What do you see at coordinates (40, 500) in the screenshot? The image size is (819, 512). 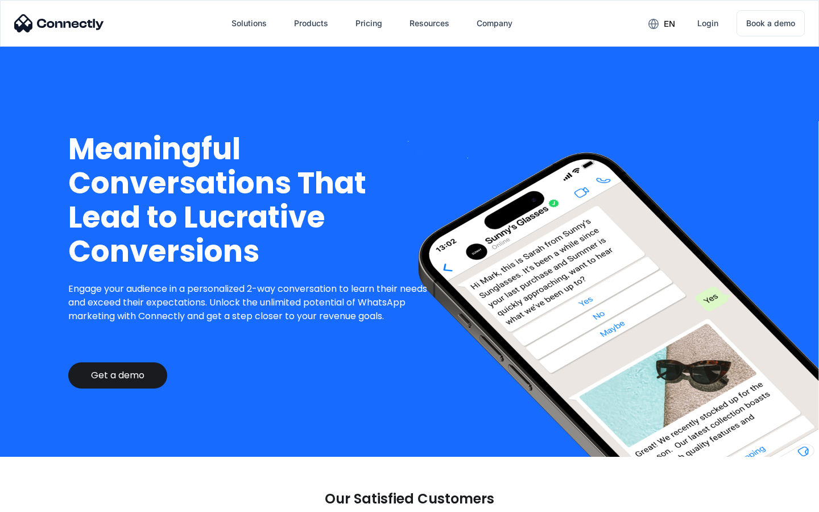 I see `aside: Language selected: English` at bounding box center [40, 500].